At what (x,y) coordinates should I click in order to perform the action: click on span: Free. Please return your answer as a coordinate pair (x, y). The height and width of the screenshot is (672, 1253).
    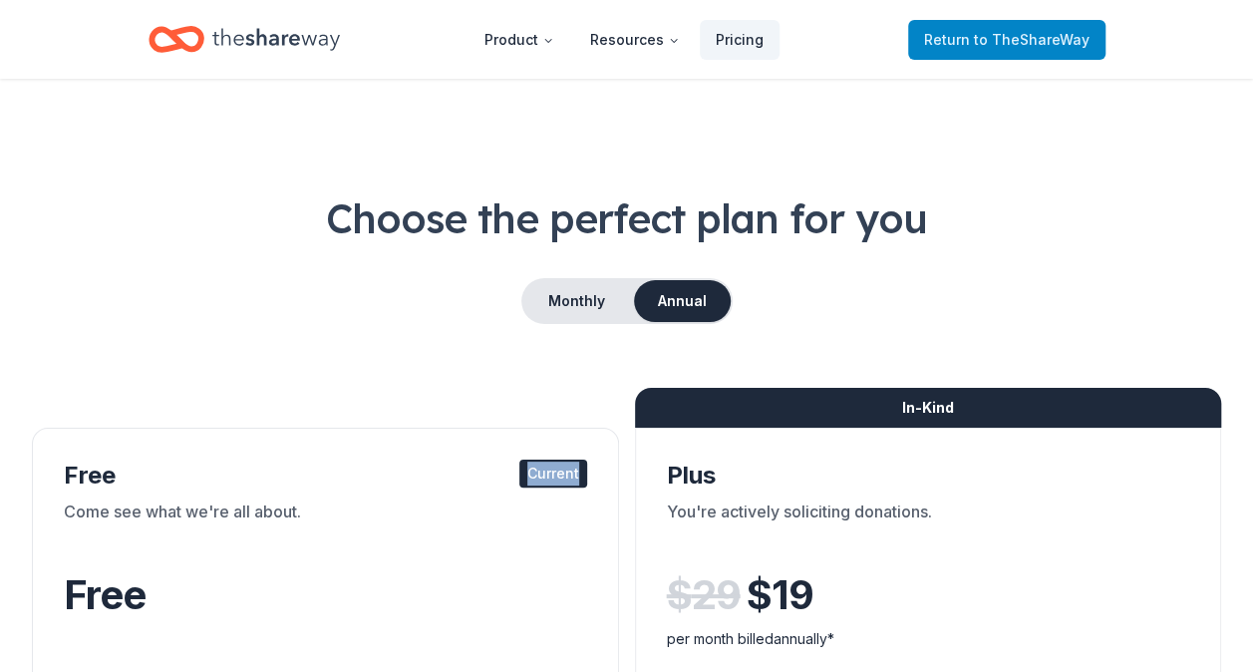
    Looking at the image, I should click on (105, 594).